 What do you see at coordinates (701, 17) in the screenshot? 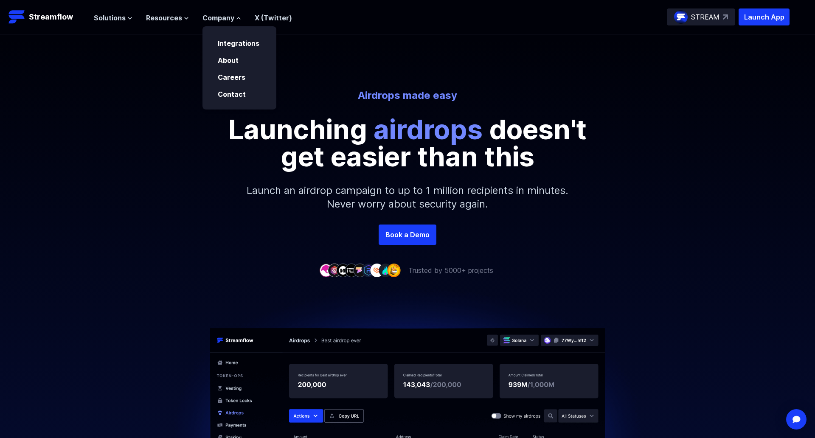
I see `a: STREAM` at bounding box center [701, 17].